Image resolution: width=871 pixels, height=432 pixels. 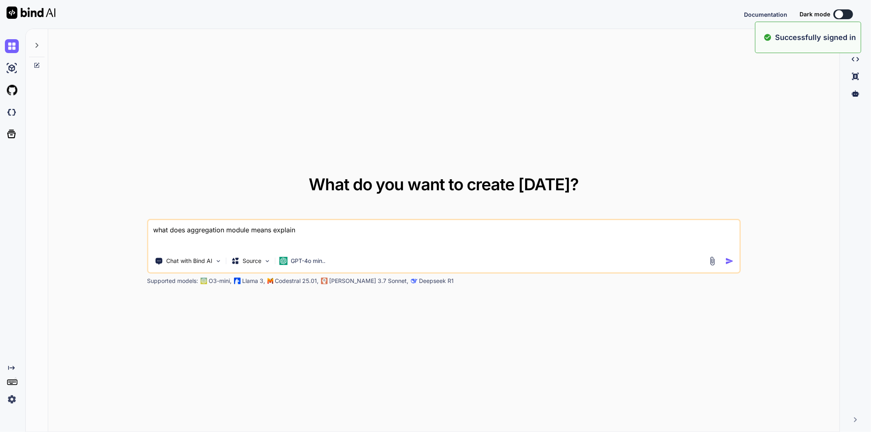 I want to click on img: chat, so click(x=12, y=46).